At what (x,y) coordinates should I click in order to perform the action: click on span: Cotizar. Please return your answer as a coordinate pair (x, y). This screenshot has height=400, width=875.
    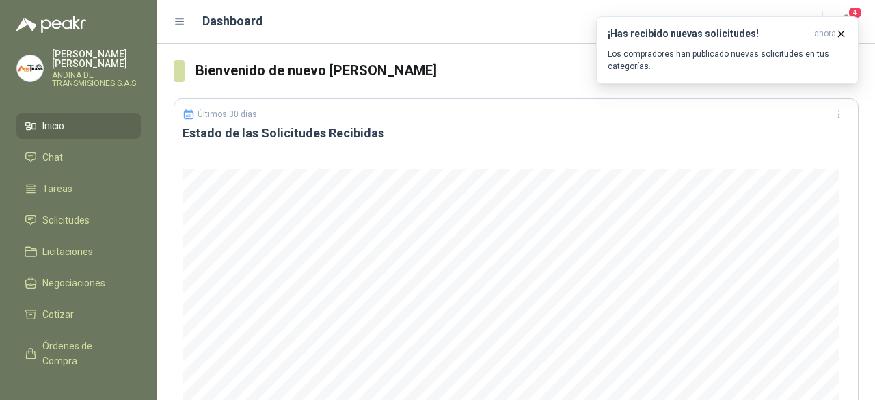
    Looking at the image, I should click on (58, 315).